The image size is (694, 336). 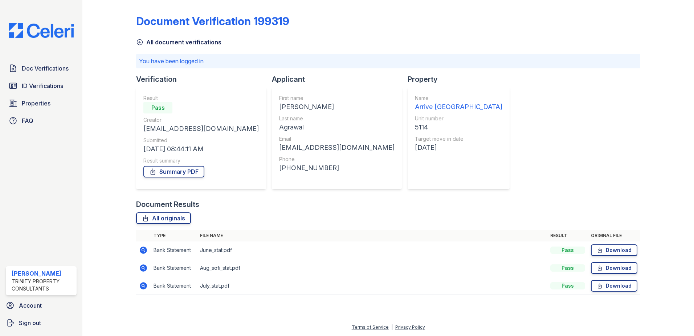 I want to click on span: Doc Verifications, so click(x=45, y=68).